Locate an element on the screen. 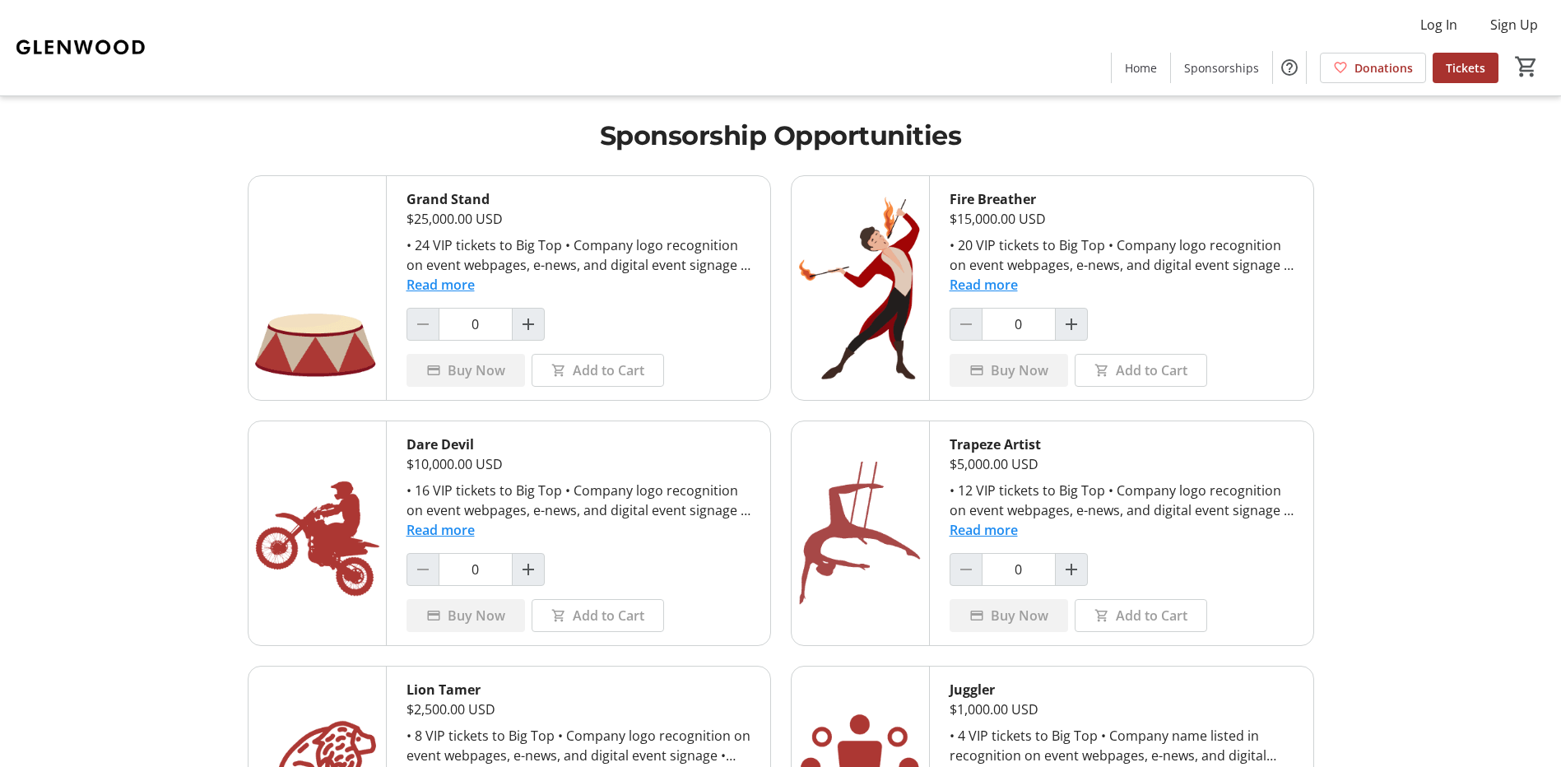 Image resolution: width=1561 pixels, height=767 pixels. div: • 4 VIP tickets to Big Top • Company name listed in recognition on event webpages, e-news, and di... is located at coordinates (1122, 746).